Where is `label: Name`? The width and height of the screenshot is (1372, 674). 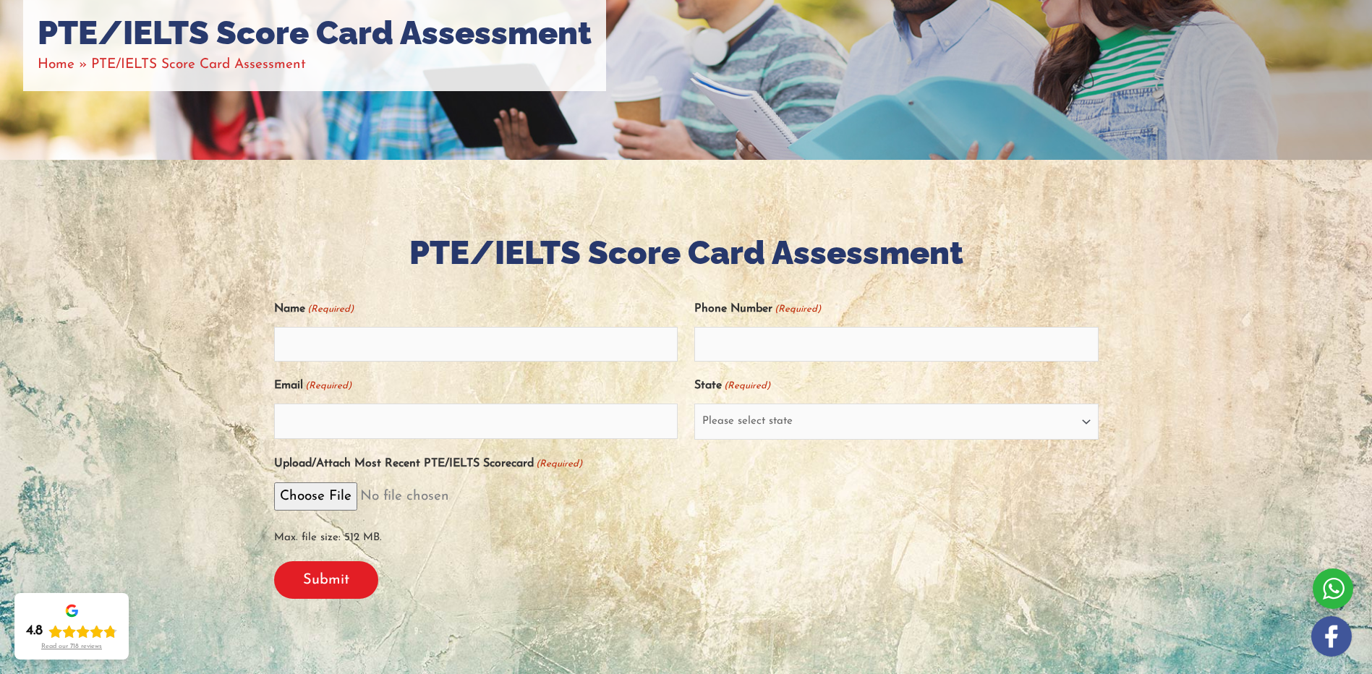
label: Name is located at coordinates (314, 309).